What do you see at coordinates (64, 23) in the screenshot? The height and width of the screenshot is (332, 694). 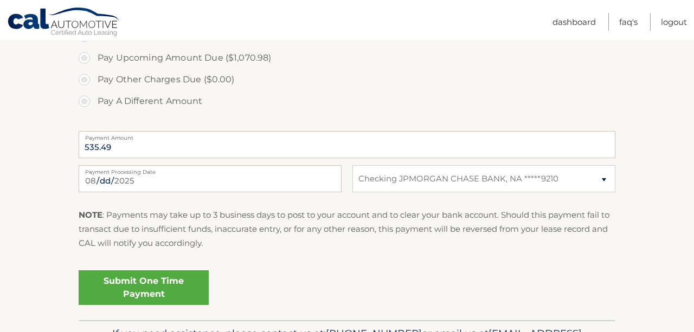 I see `a: Cal Automotive` at bounding box center [64, 23].